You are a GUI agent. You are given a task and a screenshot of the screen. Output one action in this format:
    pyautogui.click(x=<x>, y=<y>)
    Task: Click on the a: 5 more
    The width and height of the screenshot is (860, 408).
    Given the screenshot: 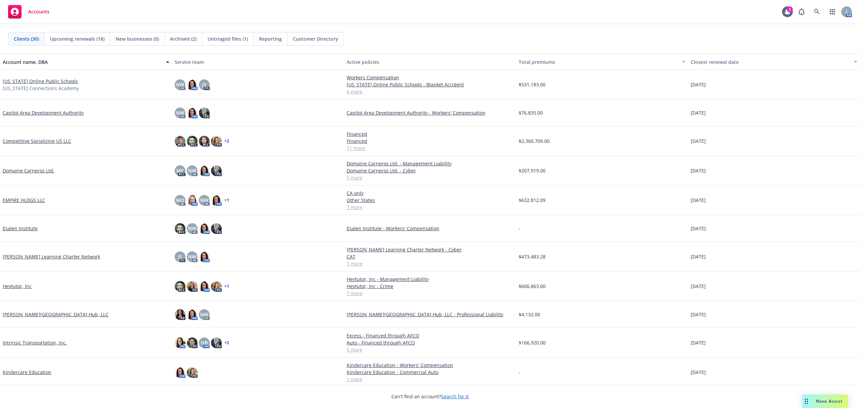 What is the action you would take?
    pyautogui.click(x=430, y=349)
    